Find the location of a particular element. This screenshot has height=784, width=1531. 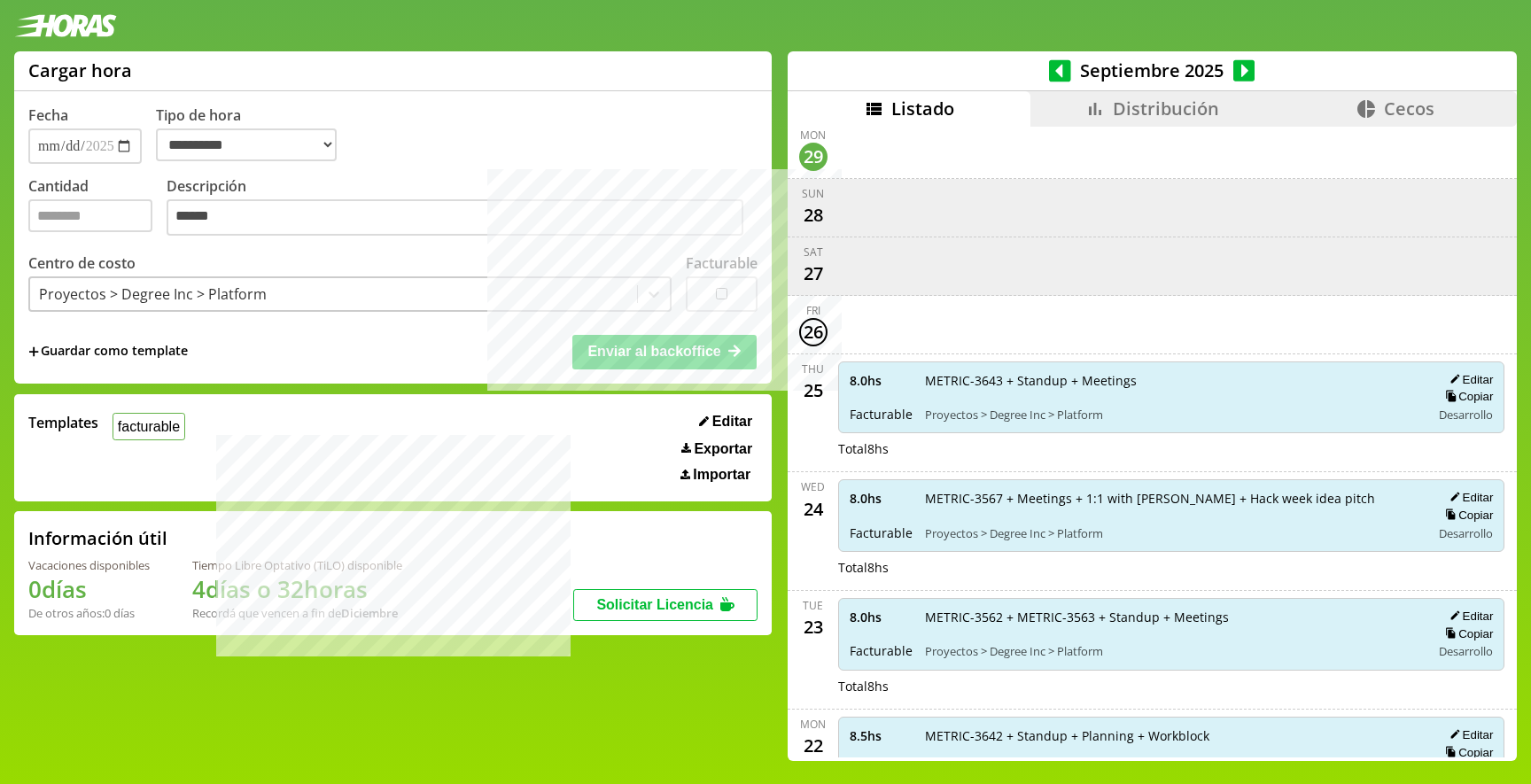

label: Tipo de hora is located at coordinates (254, 135).